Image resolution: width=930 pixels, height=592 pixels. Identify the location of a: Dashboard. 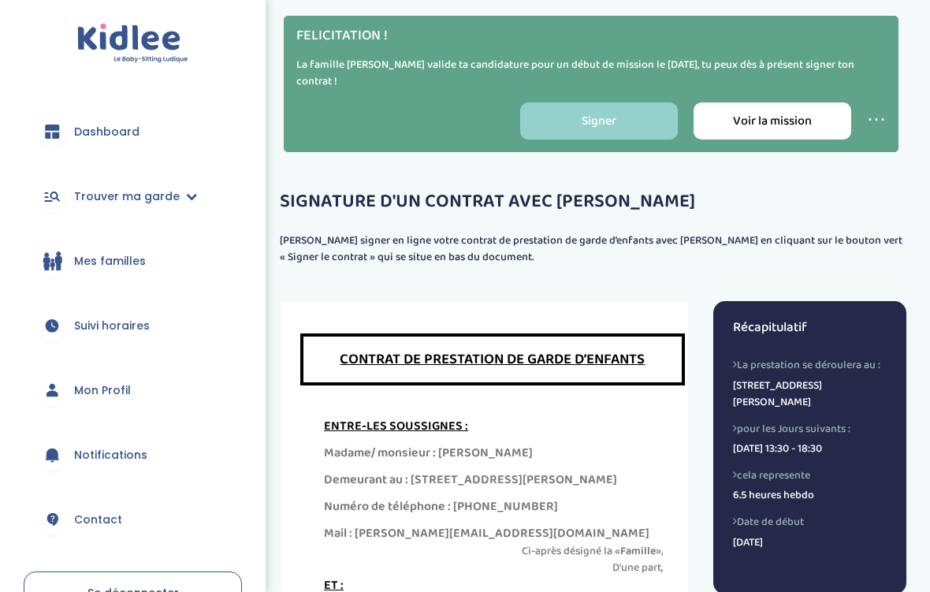
(132, 132).